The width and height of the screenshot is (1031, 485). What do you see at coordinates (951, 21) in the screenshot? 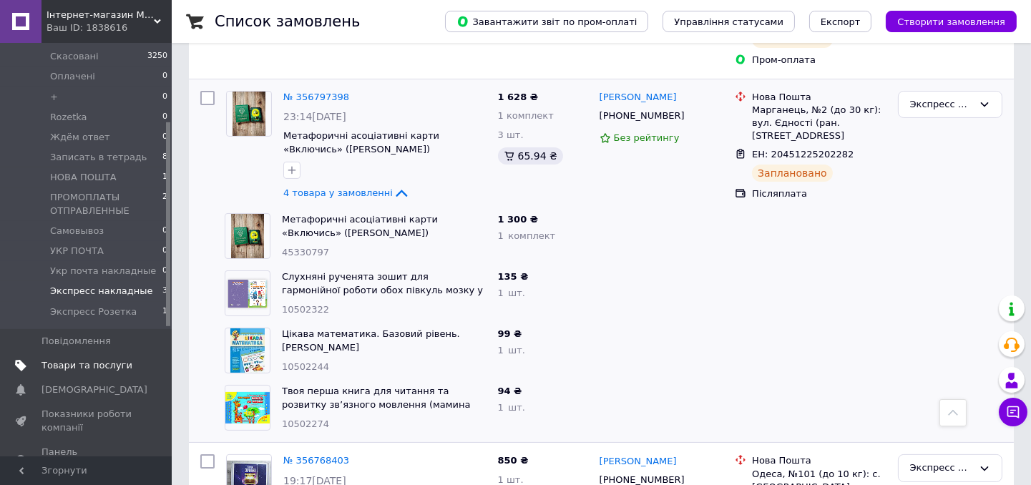
I see `span: Створити замовлення` at bounding box center [951, 21].